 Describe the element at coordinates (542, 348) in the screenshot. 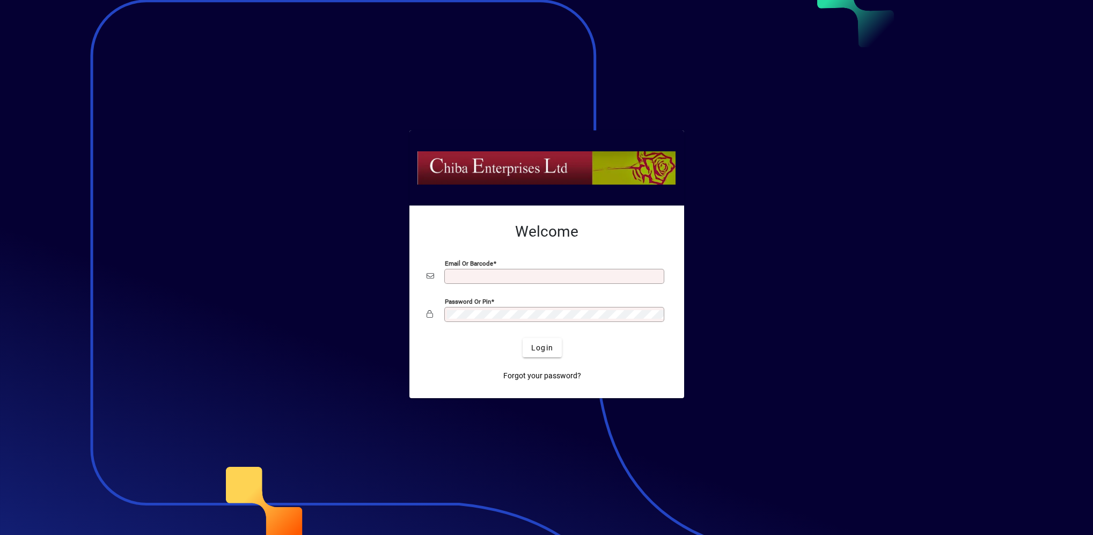

I see `button: Login` at that location.